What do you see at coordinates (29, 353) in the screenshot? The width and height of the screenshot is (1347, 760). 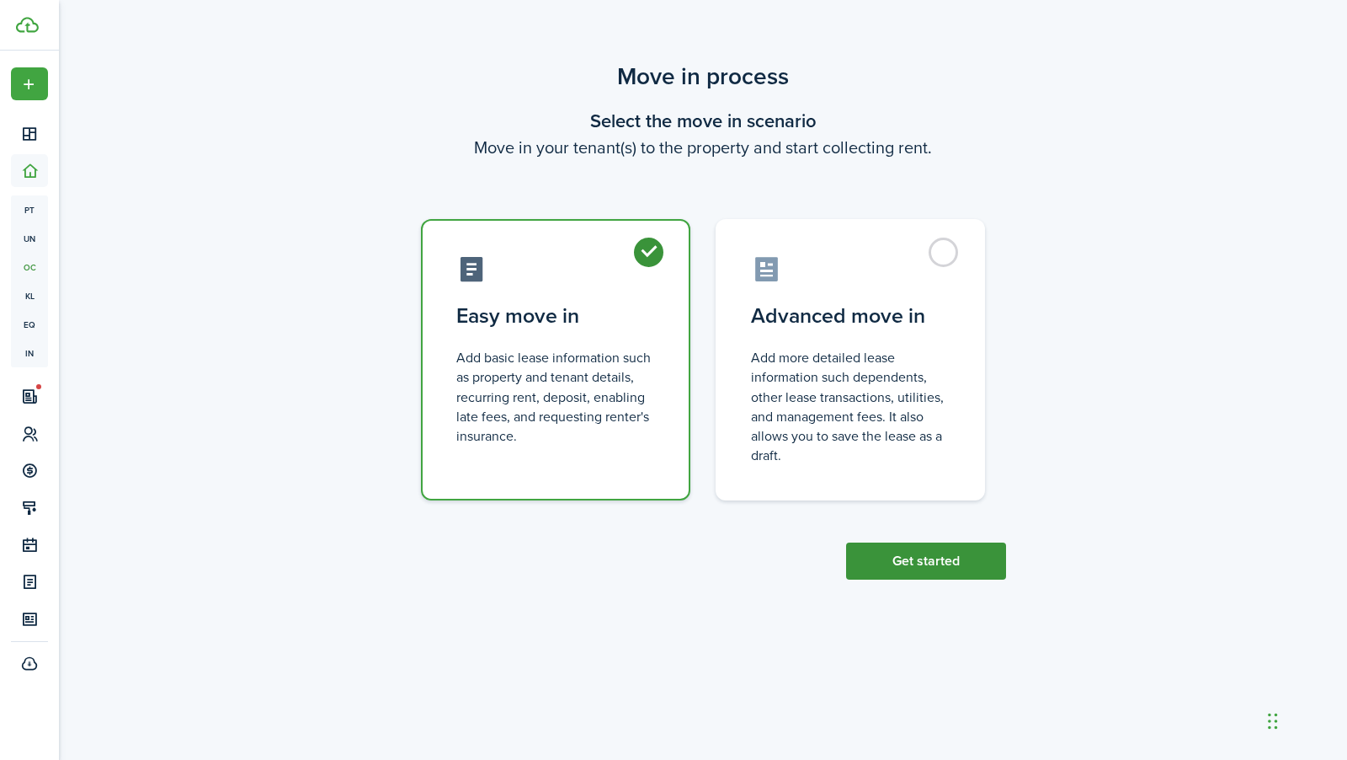 I see `a: in` at bounding box center [29, 353].